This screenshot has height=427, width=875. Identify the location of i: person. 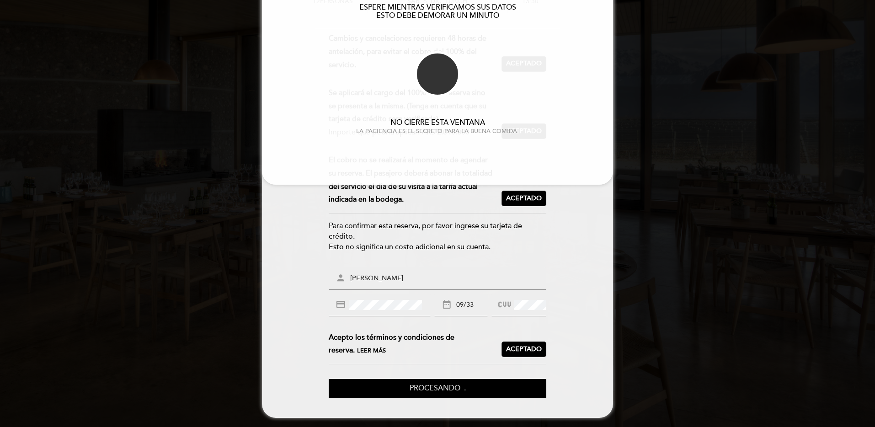
(340, 278).